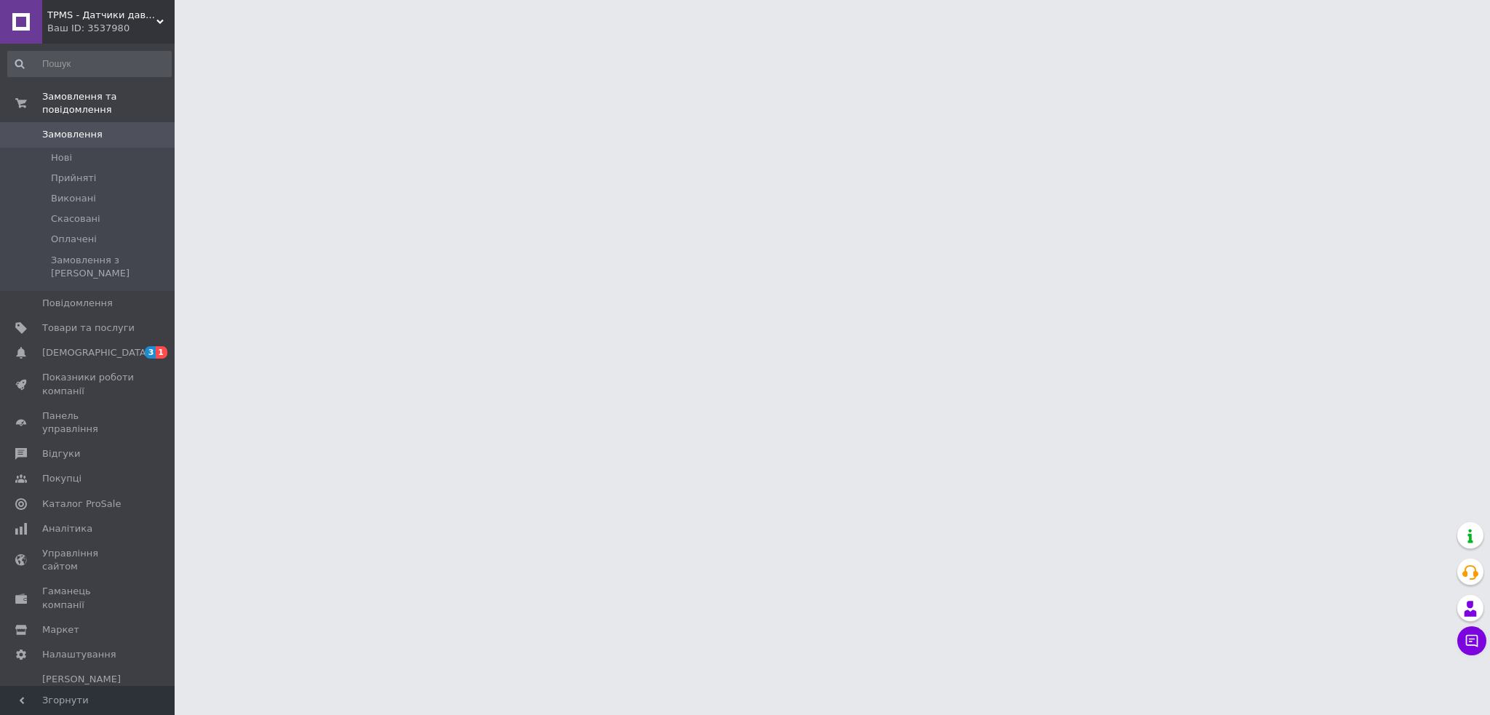  Describe the element at coordinates (72, 135) in the screenshot. I see `span: Замовлення` at that location.